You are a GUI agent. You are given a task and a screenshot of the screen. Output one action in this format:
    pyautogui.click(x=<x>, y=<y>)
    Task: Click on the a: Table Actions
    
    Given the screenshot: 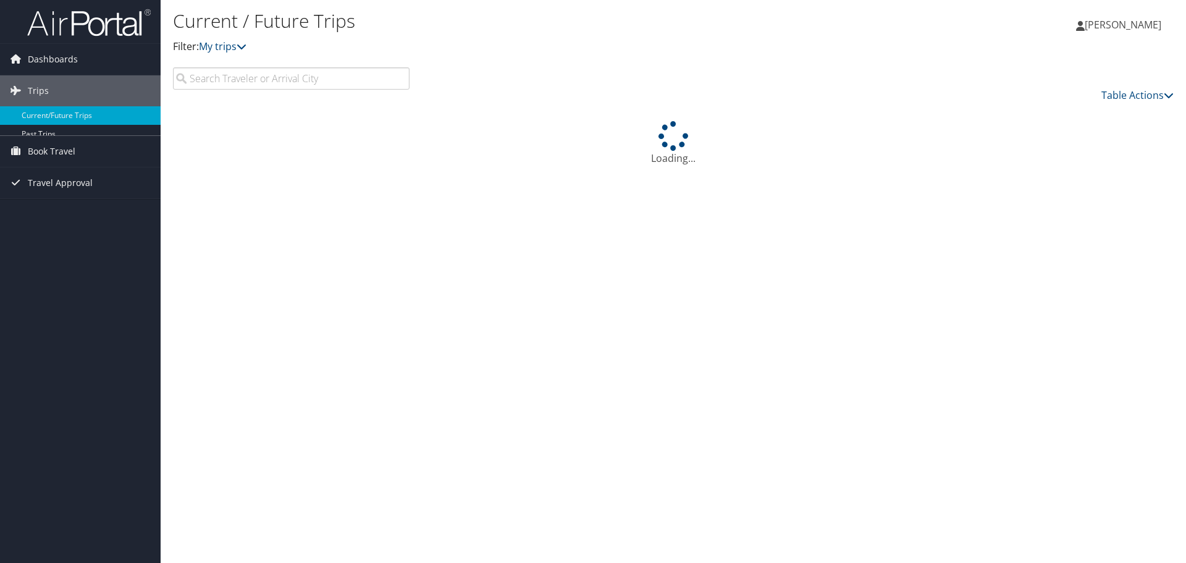 What is the action you would take?
    pyautogui.click(x=1138, y=95)
    